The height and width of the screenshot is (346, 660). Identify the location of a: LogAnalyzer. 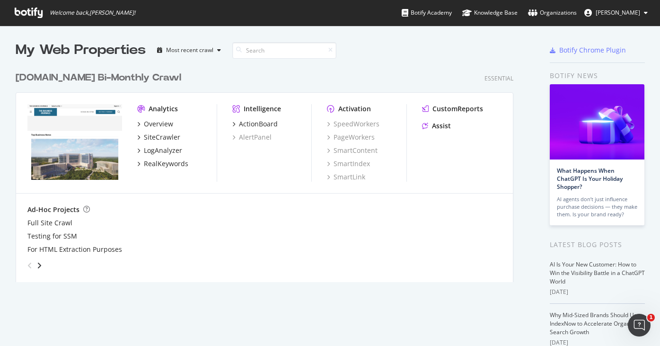
(159, 150).